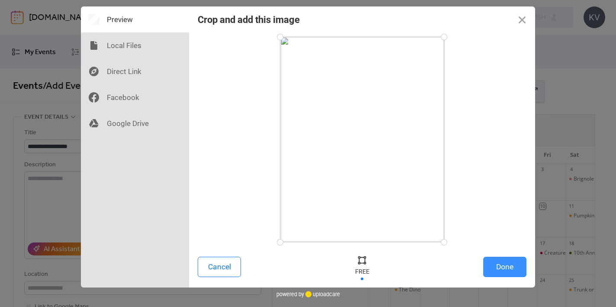 The width and height of the screenshot is (616, 307). Describe the element at coordinates (135, 97) in the screenshot. I see `div: Facebook` at that location.